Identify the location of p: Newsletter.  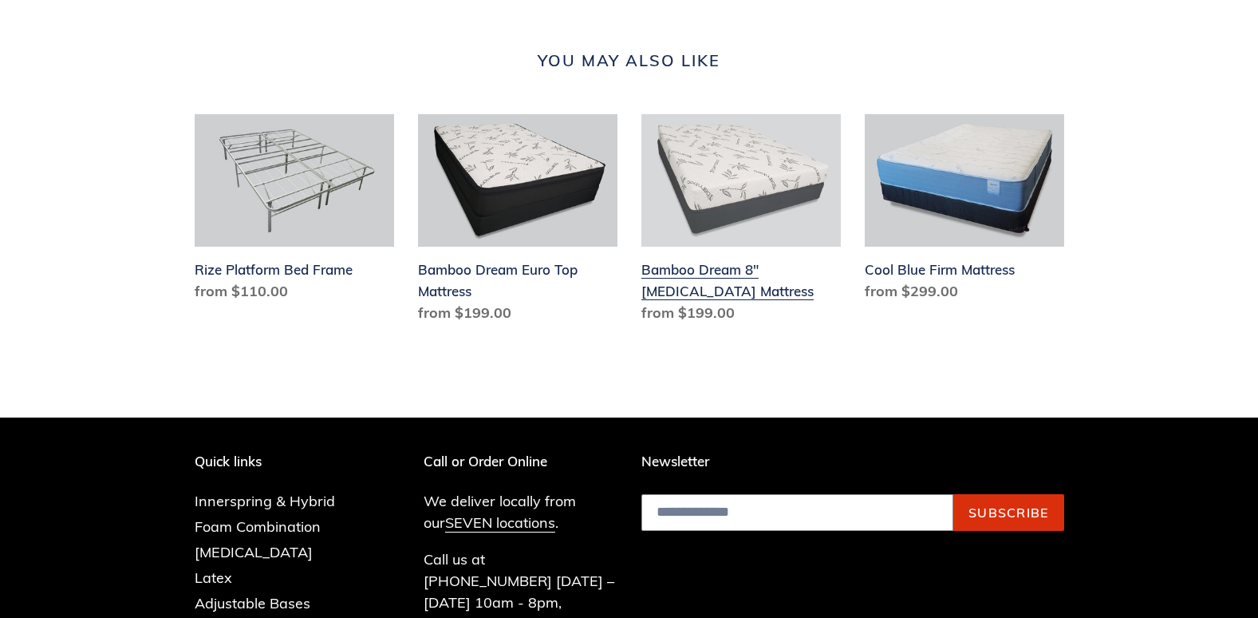
(853, 461).